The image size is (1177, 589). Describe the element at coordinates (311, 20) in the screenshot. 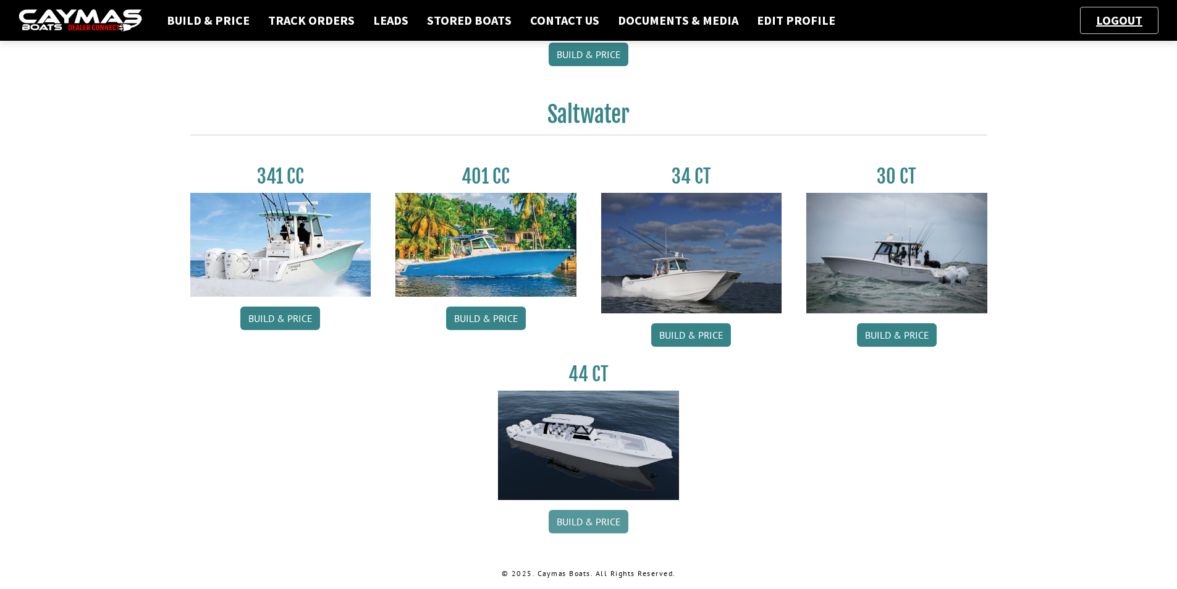

I see `a: Track Orders` at that location.